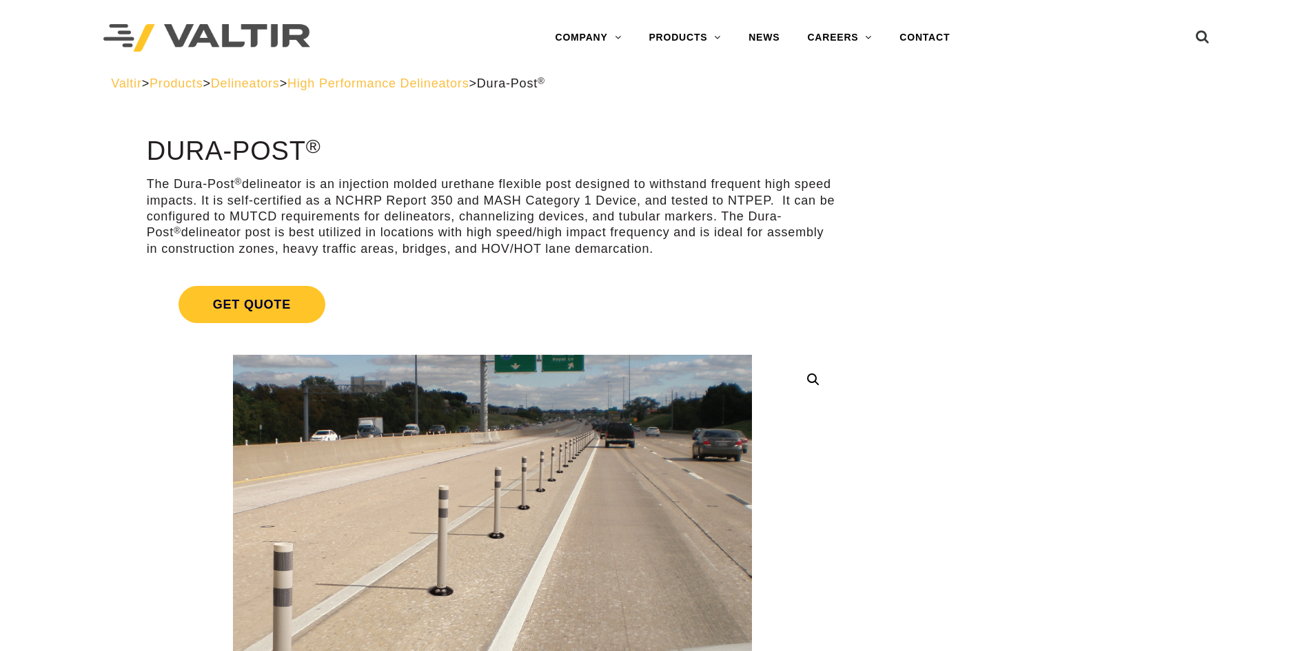 The image size is (1313, 651). What do you see at coordinates (176, 83) in the screenshot?
I see `span: Products` at bounding box center [176, 83].